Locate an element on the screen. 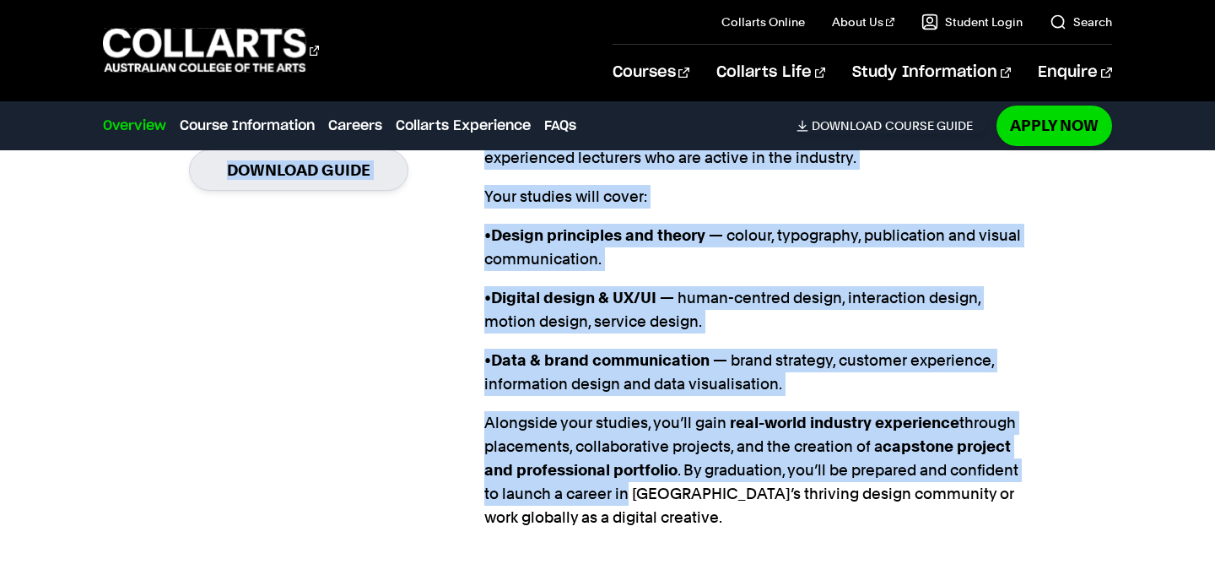 The width and height of the screenshot is (1215, 586). p: Your studies will cover: is located at coordinates (755, 197).